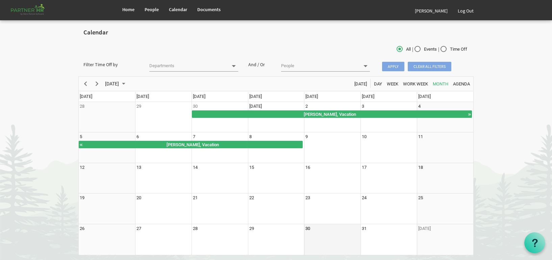 This screenshot has height=260, width=552. Describe the element at coordinates (81, 137) in the screenshot. I see `div: Sunday, October 5, 2025` at that location.